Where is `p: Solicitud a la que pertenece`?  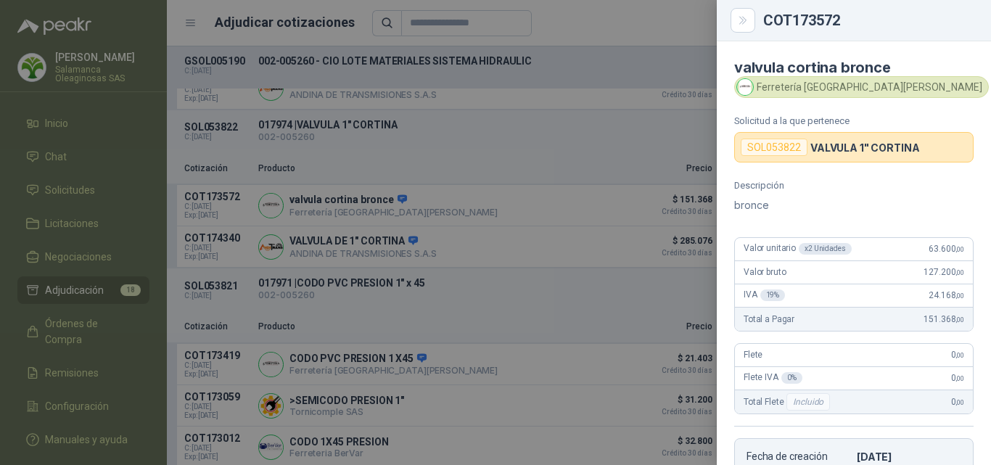
p: Solicitud a la que pertenece is located at coordinates (854, 120).